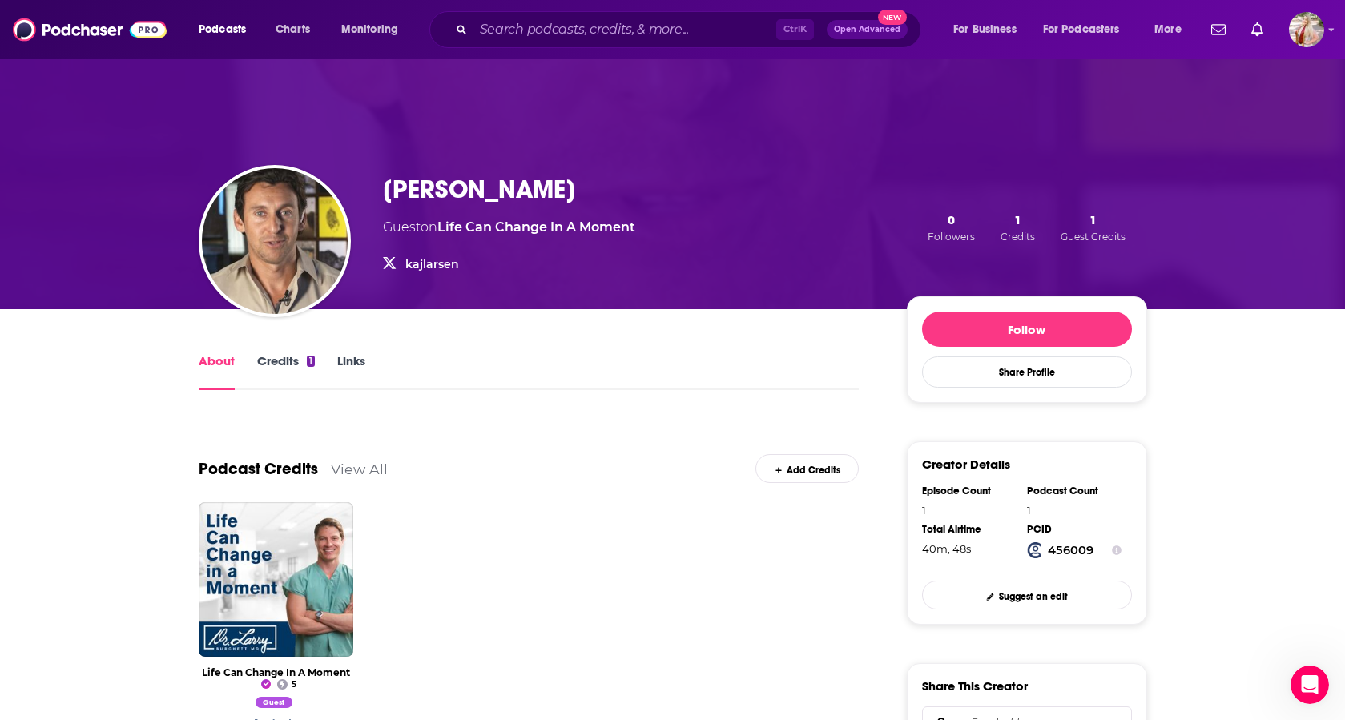 The image size is (1345, 720). What do you see at coordinates (275, 241) in the screenshot?
I see `img: Kaj Larsen` at bounding box center [275, 241].